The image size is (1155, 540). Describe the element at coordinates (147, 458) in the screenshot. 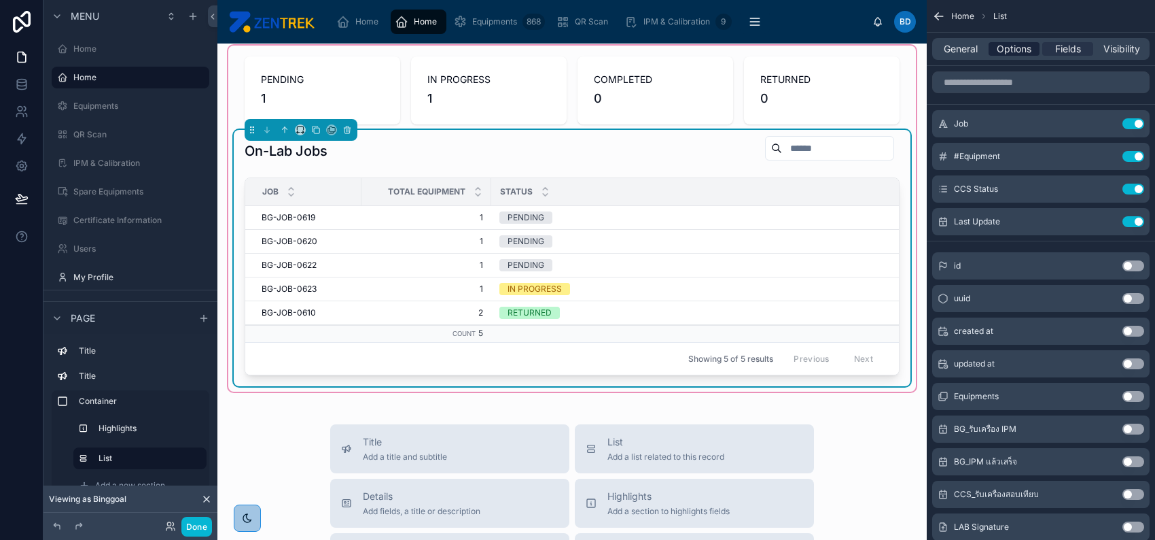

I see `label: List` at that location.